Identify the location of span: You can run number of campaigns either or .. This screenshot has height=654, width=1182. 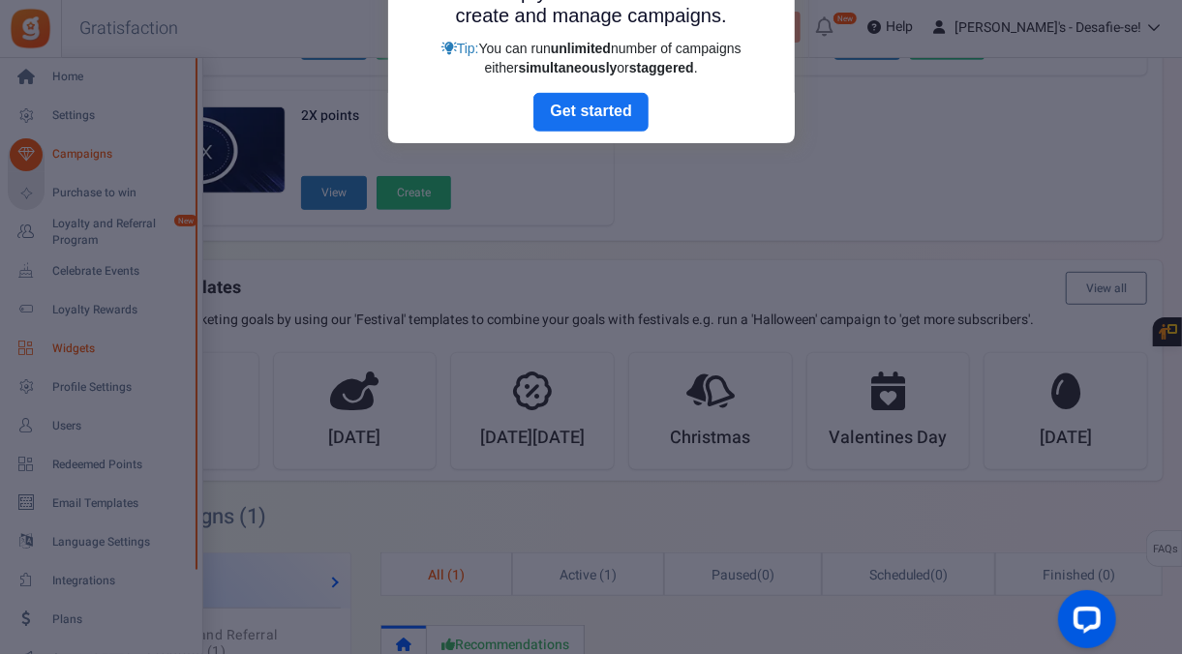
(610, 58).